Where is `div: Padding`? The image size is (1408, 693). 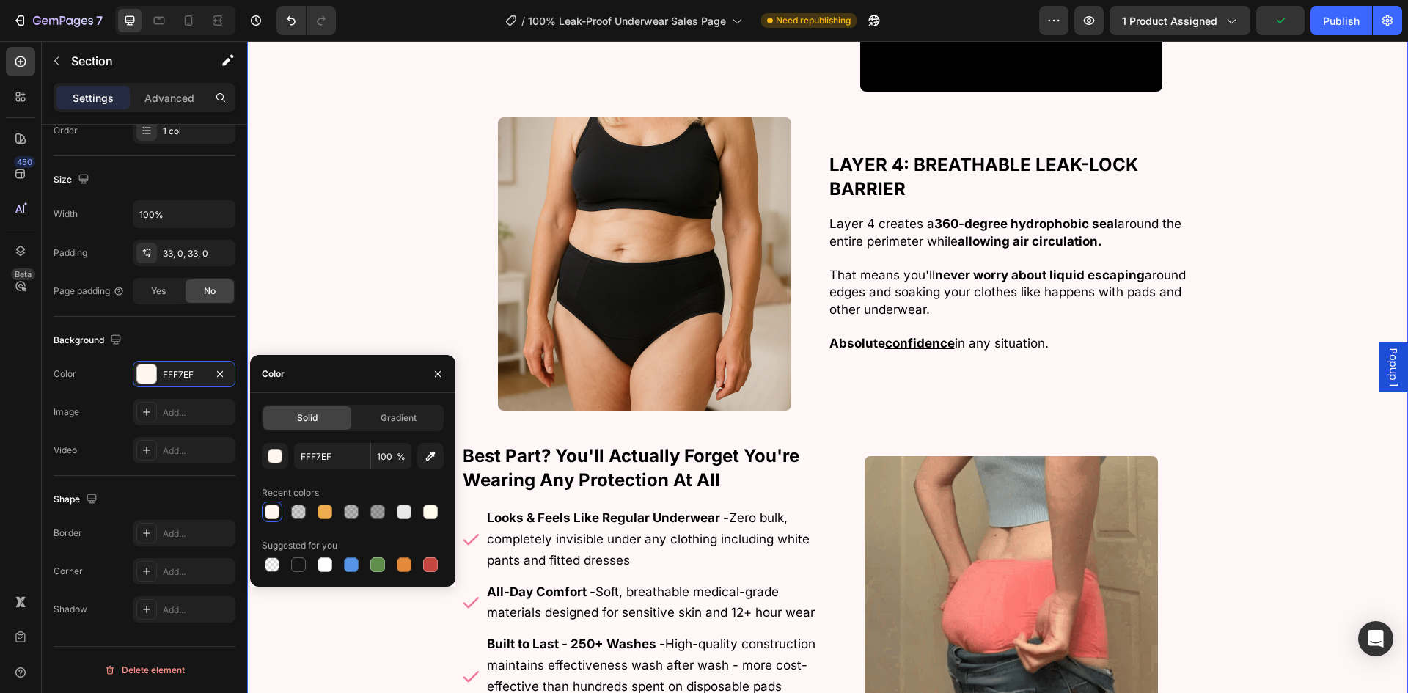 div: Padding is located at coordinates (70, 253).